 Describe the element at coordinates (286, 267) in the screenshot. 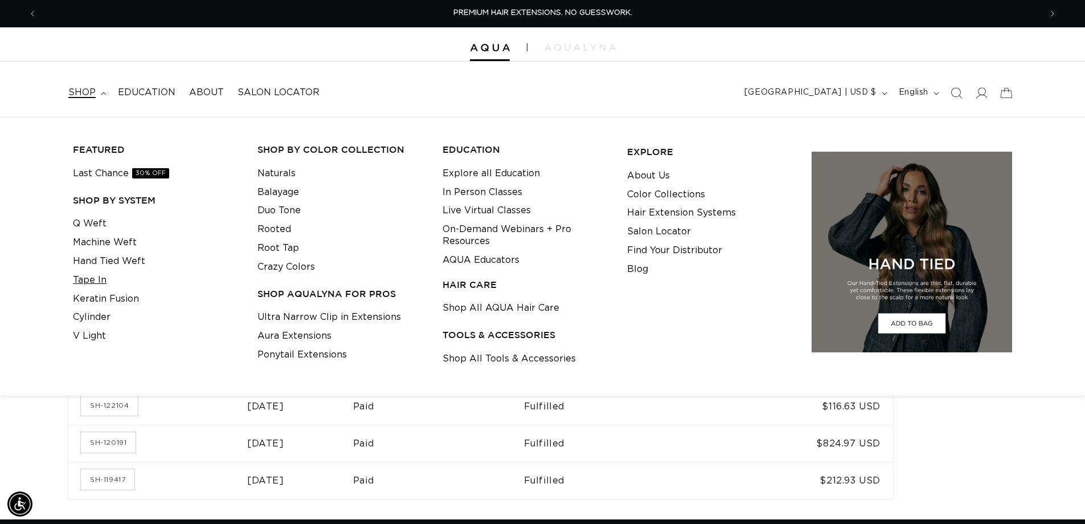

I see `a: Crazy Colors` at that location.